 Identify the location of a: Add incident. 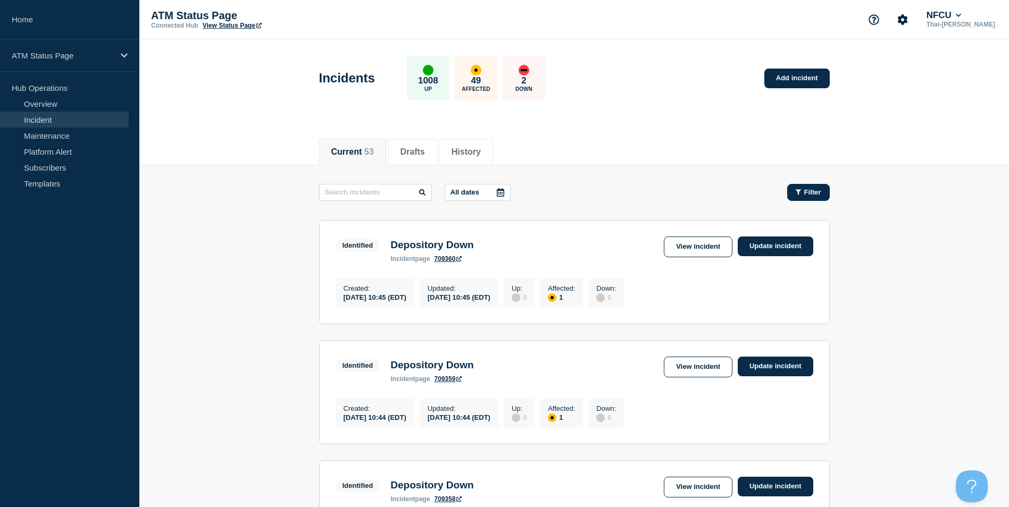
(796, 78).